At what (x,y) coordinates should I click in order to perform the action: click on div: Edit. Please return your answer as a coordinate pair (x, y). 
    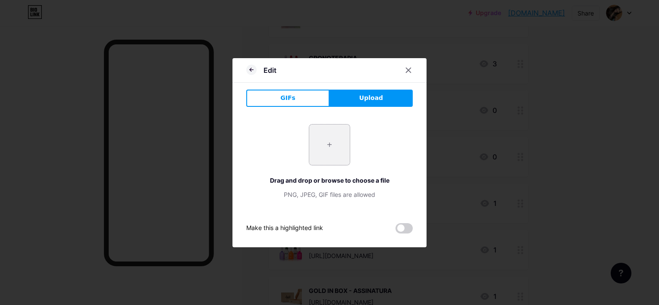
    Looking at the image, I should click on (270, 70).